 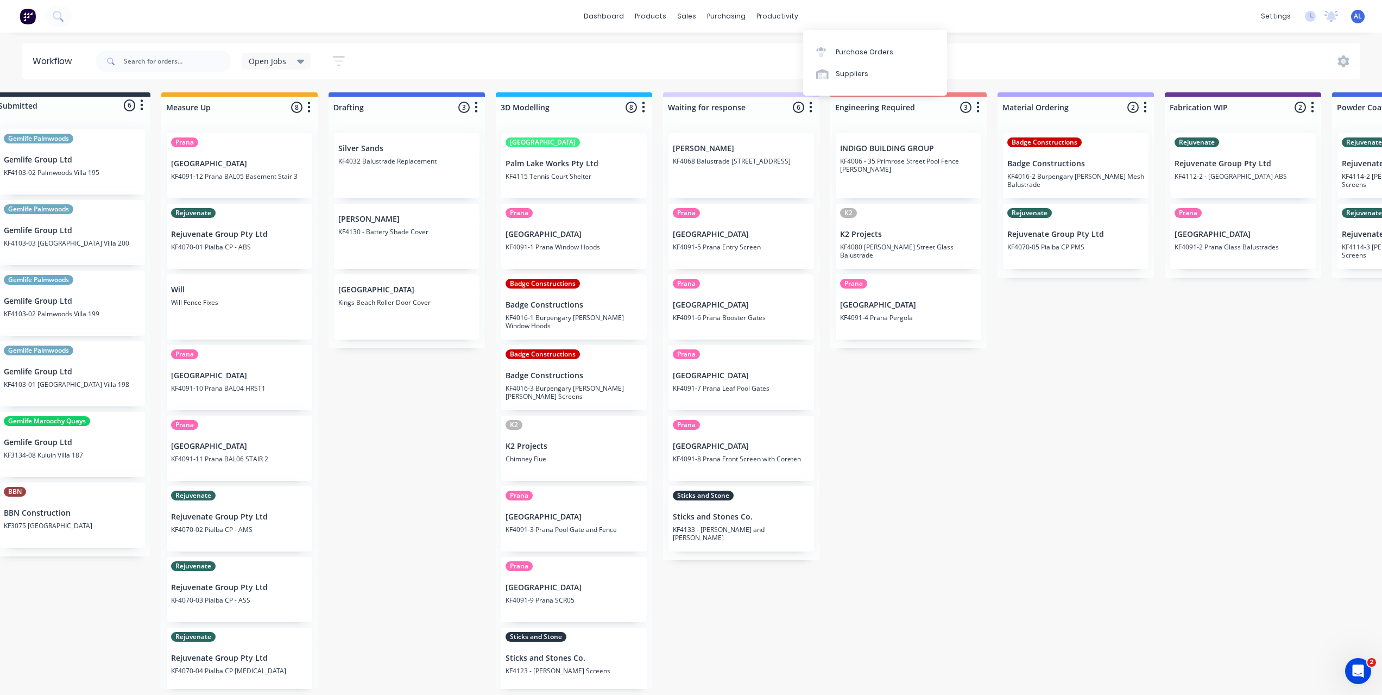 What do you see at coordinates (651, 16) in the screenshot?
I see `div: products` at bounding box center [651, 16].